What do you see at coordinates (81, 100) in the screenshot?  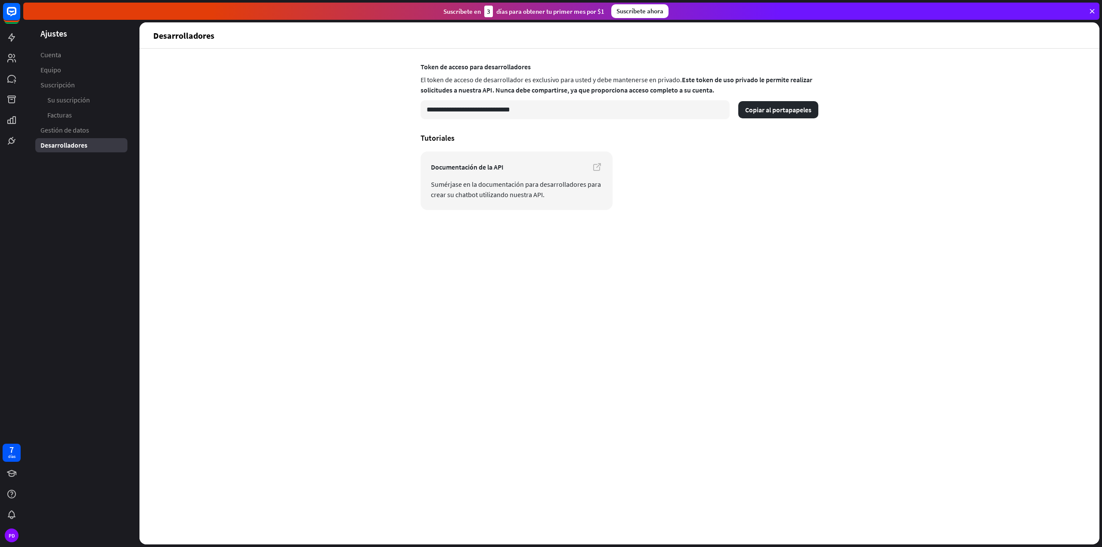 I see `a: Su suscripción` at bounding box center [81, 100].